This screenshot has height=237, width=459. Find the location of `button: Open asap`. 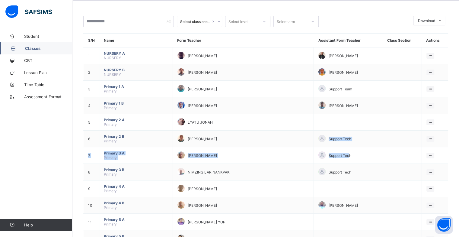

button: Open asap is located at coordinates (444, 225).